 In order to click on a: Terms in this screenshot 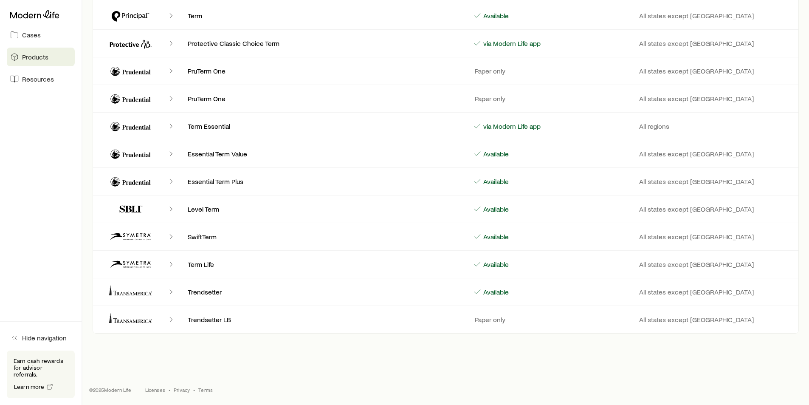, I will do `click(205, 389)`.